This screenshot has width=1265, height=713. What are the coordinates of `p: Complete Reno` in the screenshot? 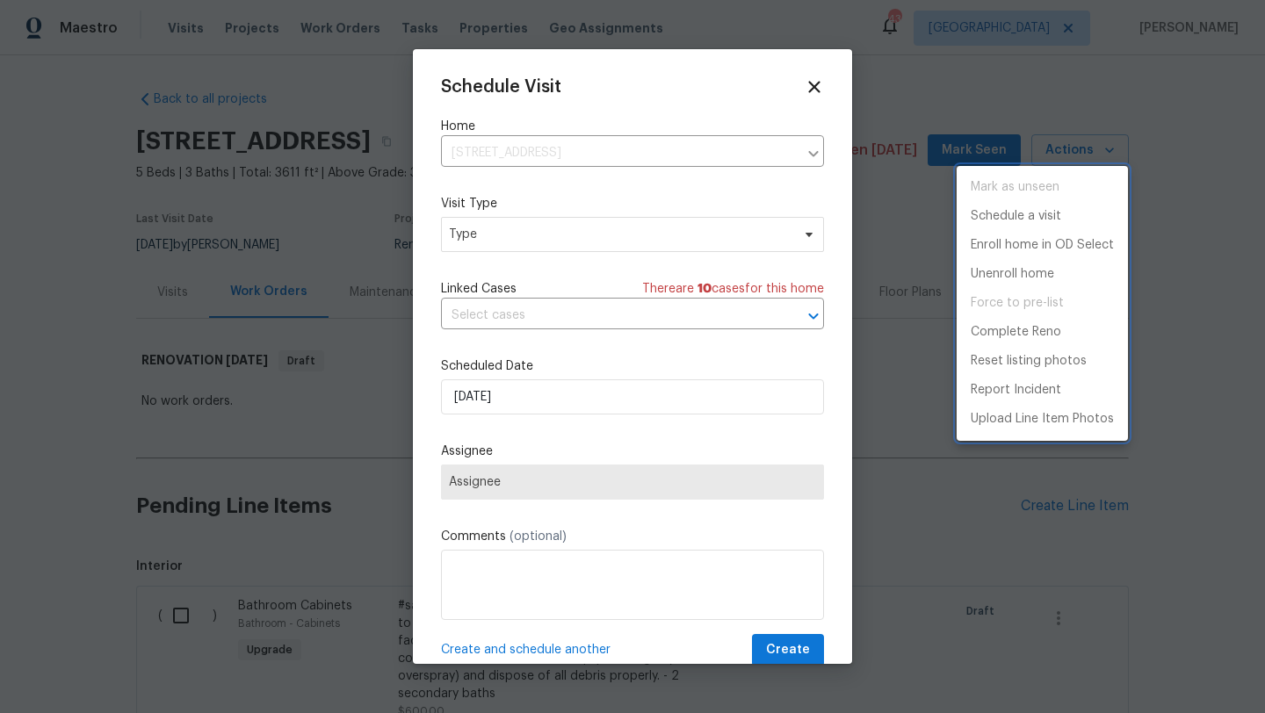 It's located at (1015, 332).